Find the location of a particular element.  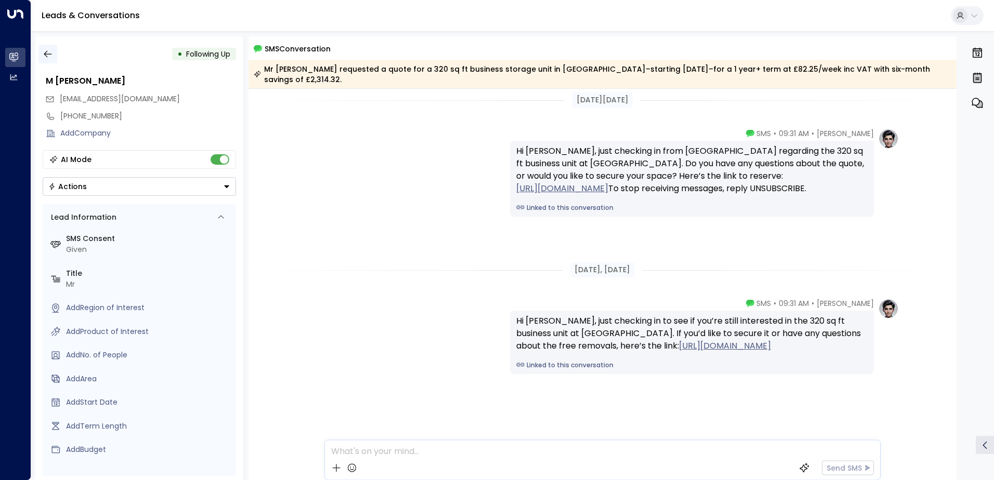

div: Given is located at coordinates (149, 250).